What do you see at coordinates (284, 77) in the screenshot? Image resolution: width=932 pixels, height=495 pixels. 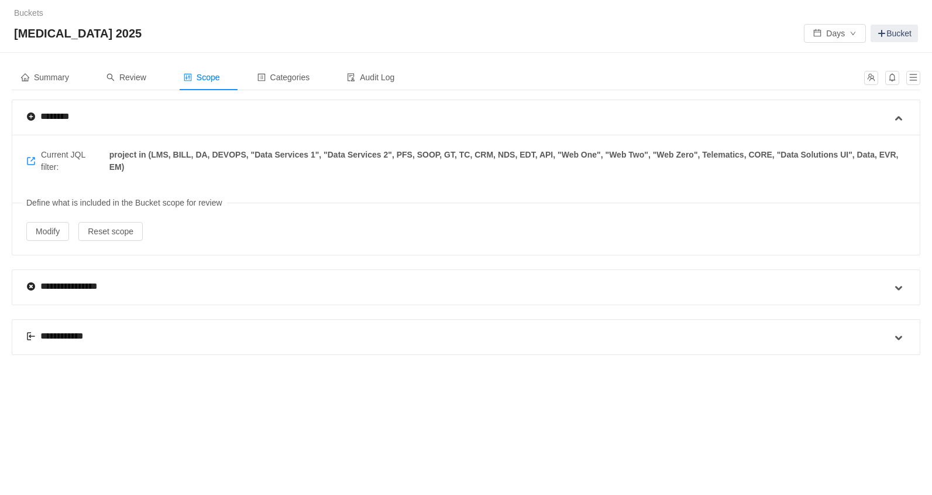 I see `span: Categories` at bounding box center [284, 77].